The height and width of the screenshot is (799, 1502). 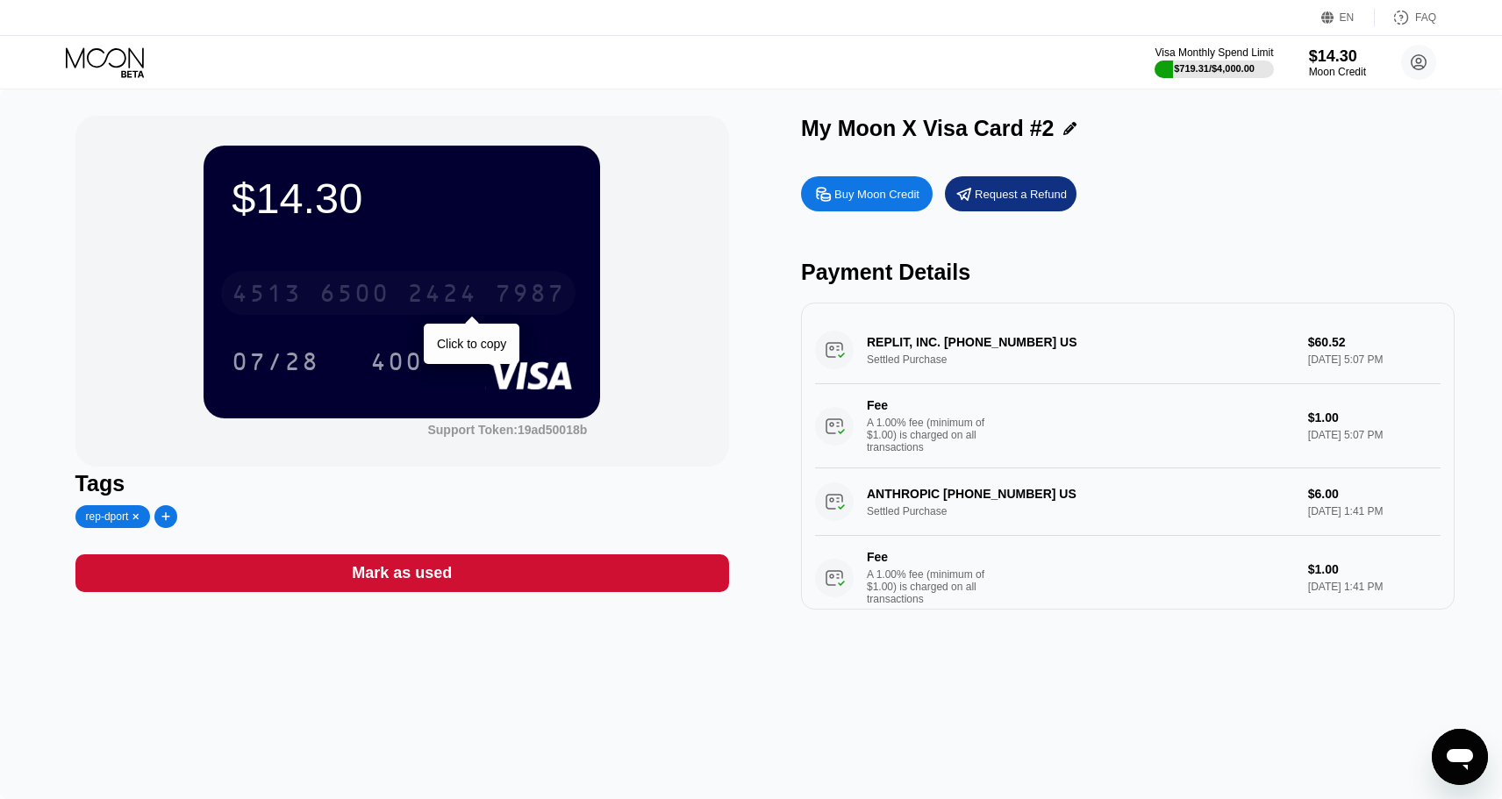 What do you see at coordinates (1127, 272) in the screenshot?
I see `div: Payment Details` at bounding box center [1127, 272].